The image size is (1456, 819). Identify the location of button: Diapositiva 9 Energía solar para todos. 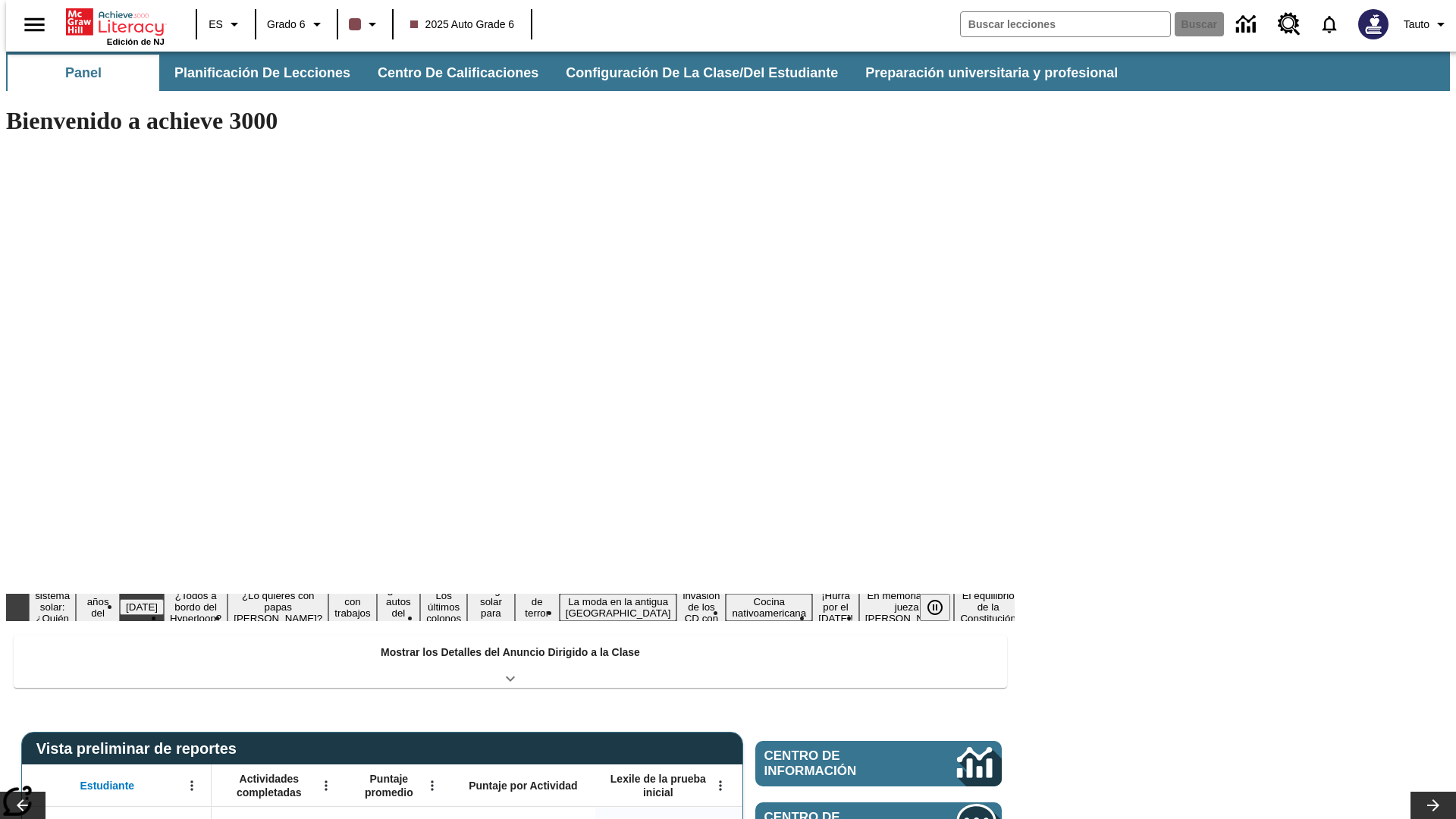
(491, 607).